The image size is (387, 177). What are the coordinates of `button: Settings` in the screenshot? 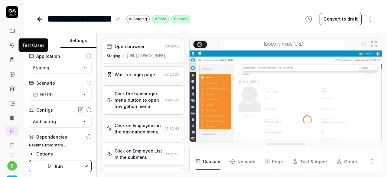 It's located at (79, 41).